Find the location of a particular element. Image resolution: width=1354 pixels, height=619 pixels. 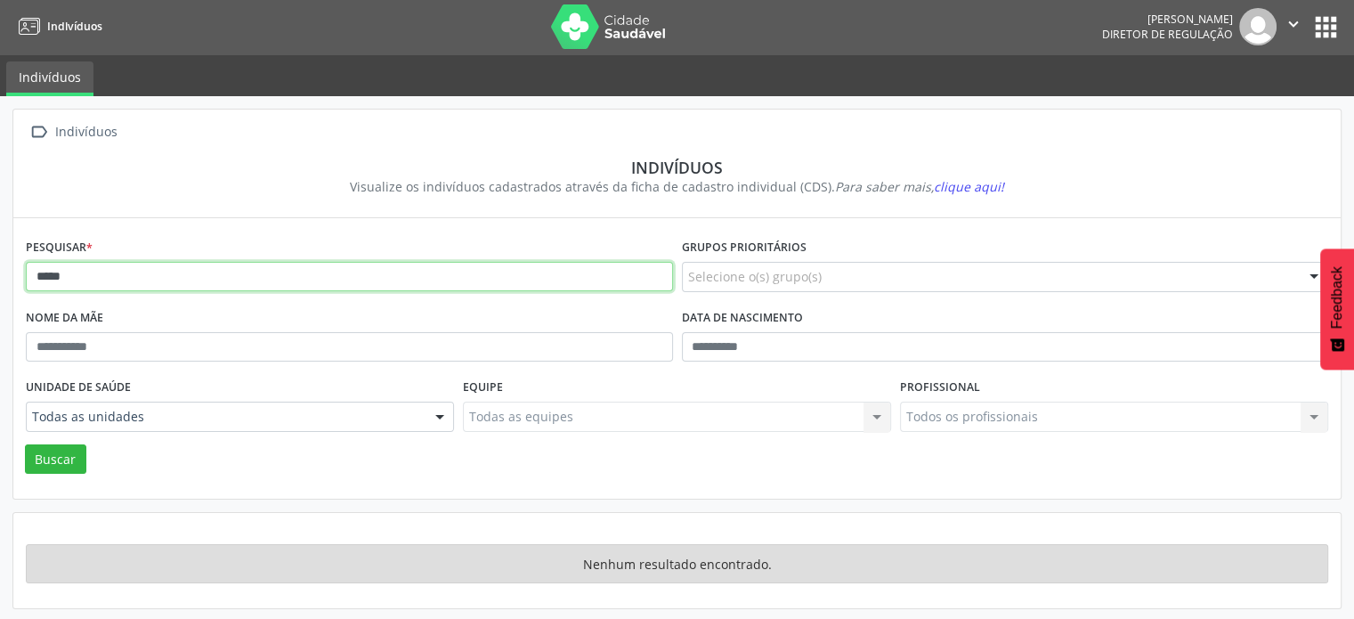

label: Equipe is located at coordinates (482, 387).